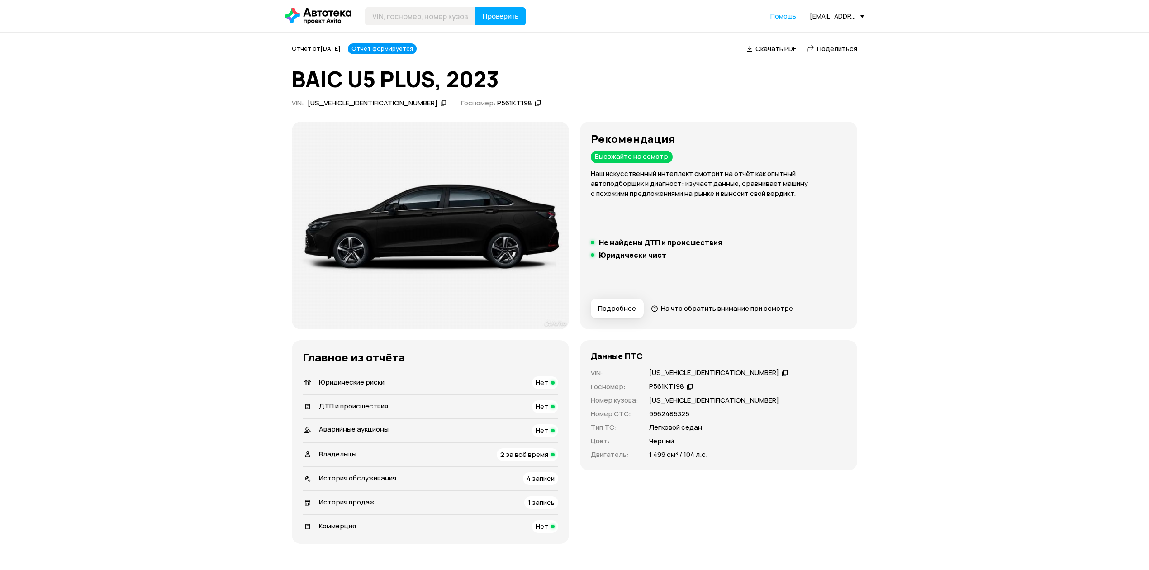 Image resolution: width=1149 pixels, height=570 pixels. I want to click on a: На что обратить внимание при осмотре, so click(722, 308).